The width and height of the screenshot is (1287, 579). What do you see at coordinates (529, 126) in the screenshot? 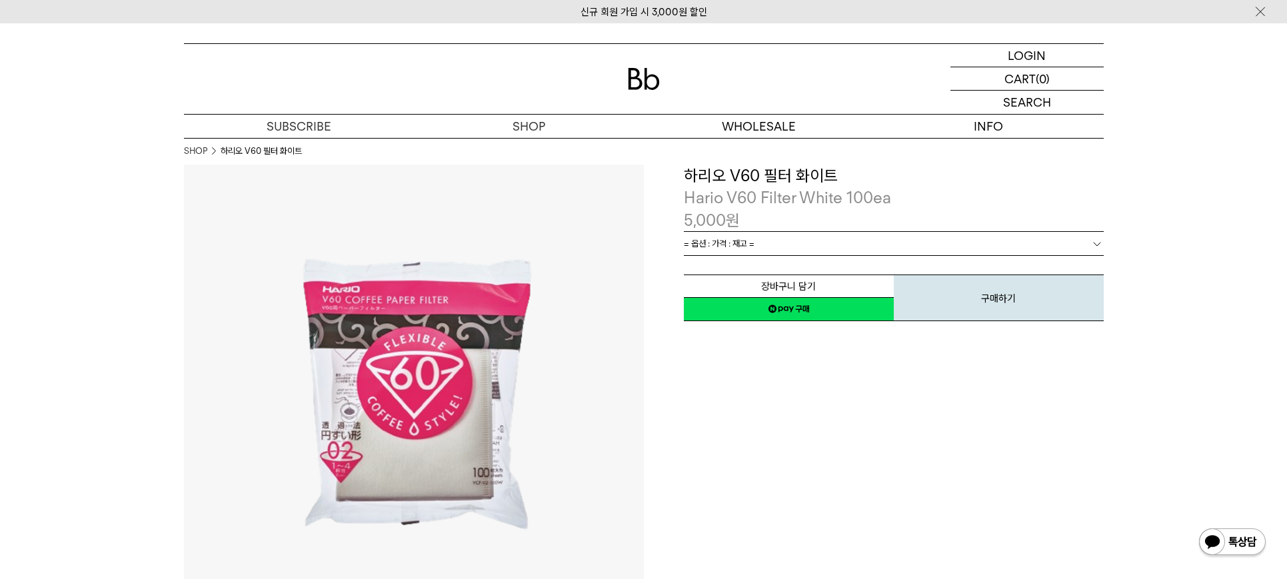
I see `p: SHOP` at bounding box center [529, 126].